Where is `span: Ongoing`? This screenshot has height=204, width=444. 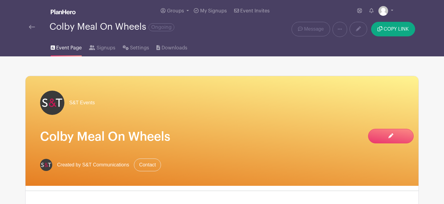
span: Ongoing is located at coordinates (161, 27).